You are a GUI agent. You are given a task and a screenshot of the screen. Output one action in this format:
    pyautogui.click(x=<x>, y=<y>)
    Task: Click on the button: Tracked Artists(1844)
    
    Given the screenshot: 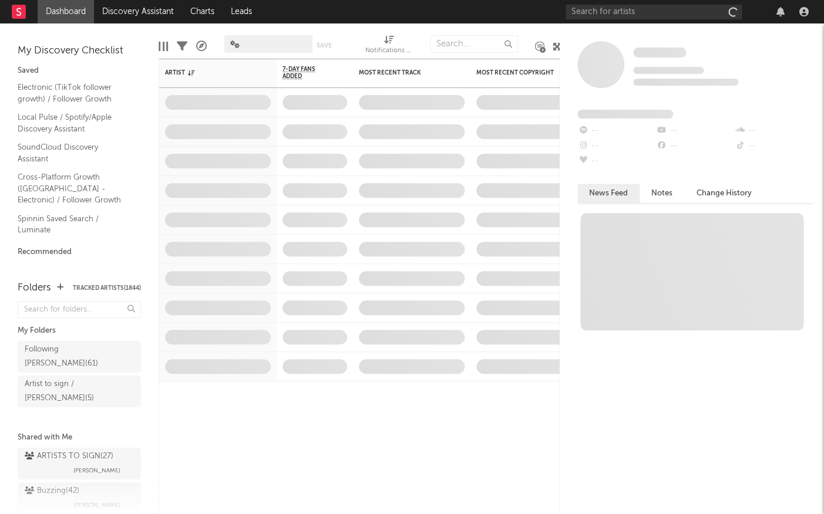 What is the action you would take?
    pyautogui.click(x=107, y=288)
    